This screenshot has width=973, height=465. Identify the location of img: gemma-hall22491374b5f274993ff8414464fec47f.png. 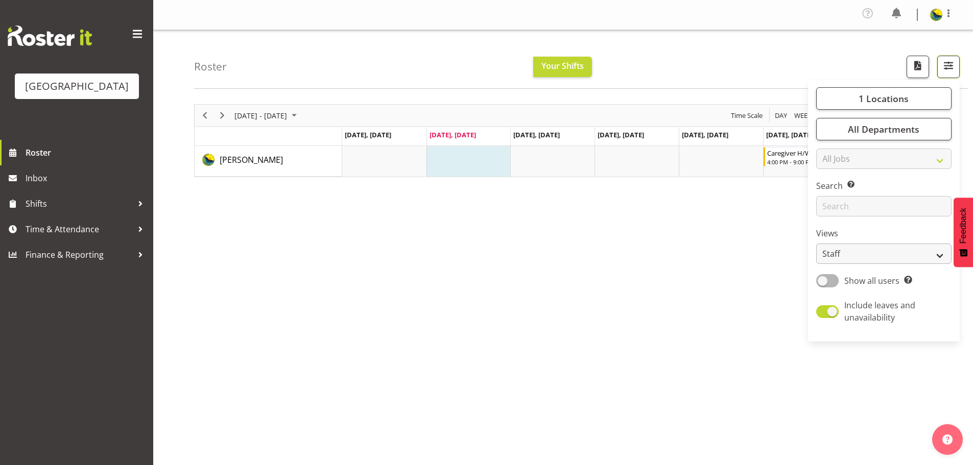
(936, 15).